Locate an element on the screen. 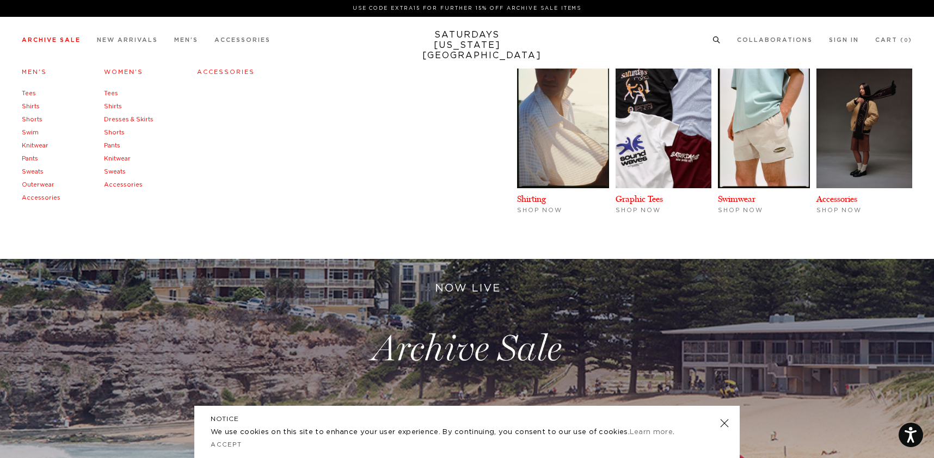  a: Women's is located at coordinates (124, 72).